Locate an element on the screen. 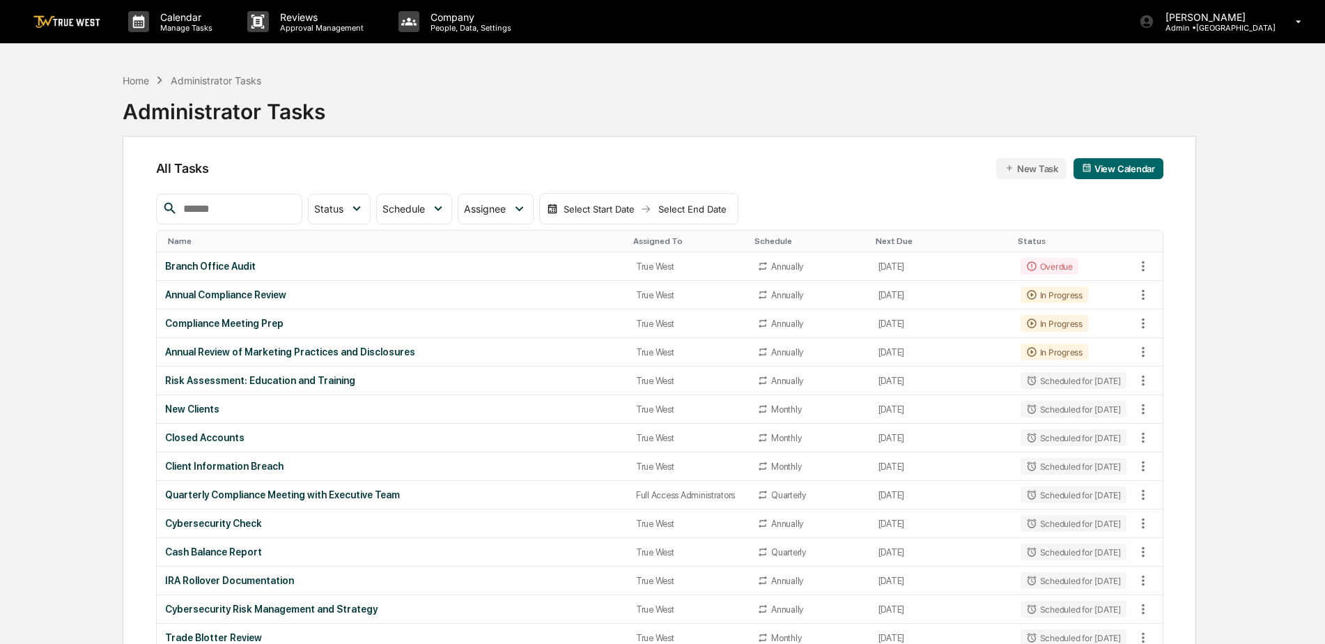  img: arrow right is located at coordinates (646, 209).